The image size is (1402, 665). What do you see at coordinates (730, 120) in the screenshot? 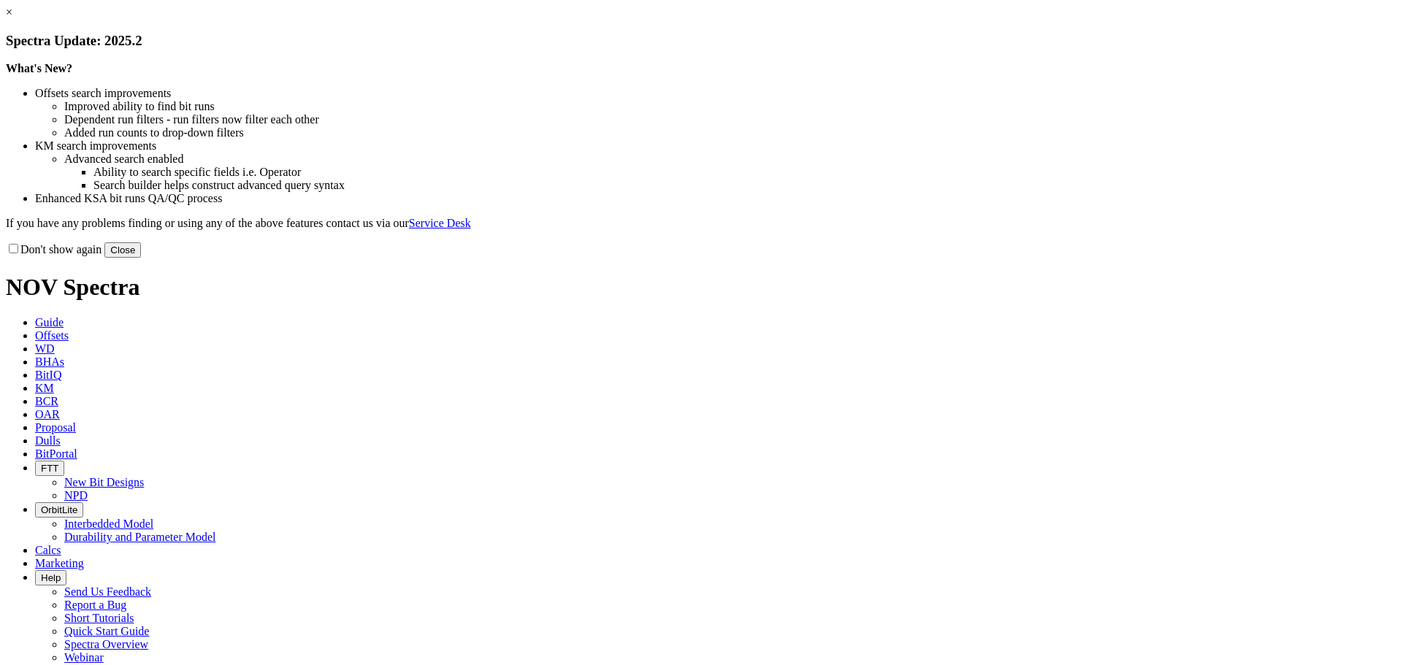
I see `li: Dependent run filters - run filters now filter each other` at bounding box center [730, 120].